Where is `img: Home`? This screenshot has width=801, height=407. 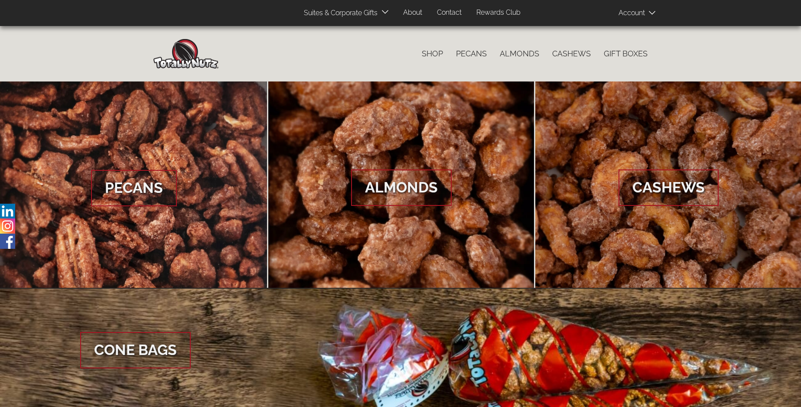
img: Home is located at coordinates (186, 54).